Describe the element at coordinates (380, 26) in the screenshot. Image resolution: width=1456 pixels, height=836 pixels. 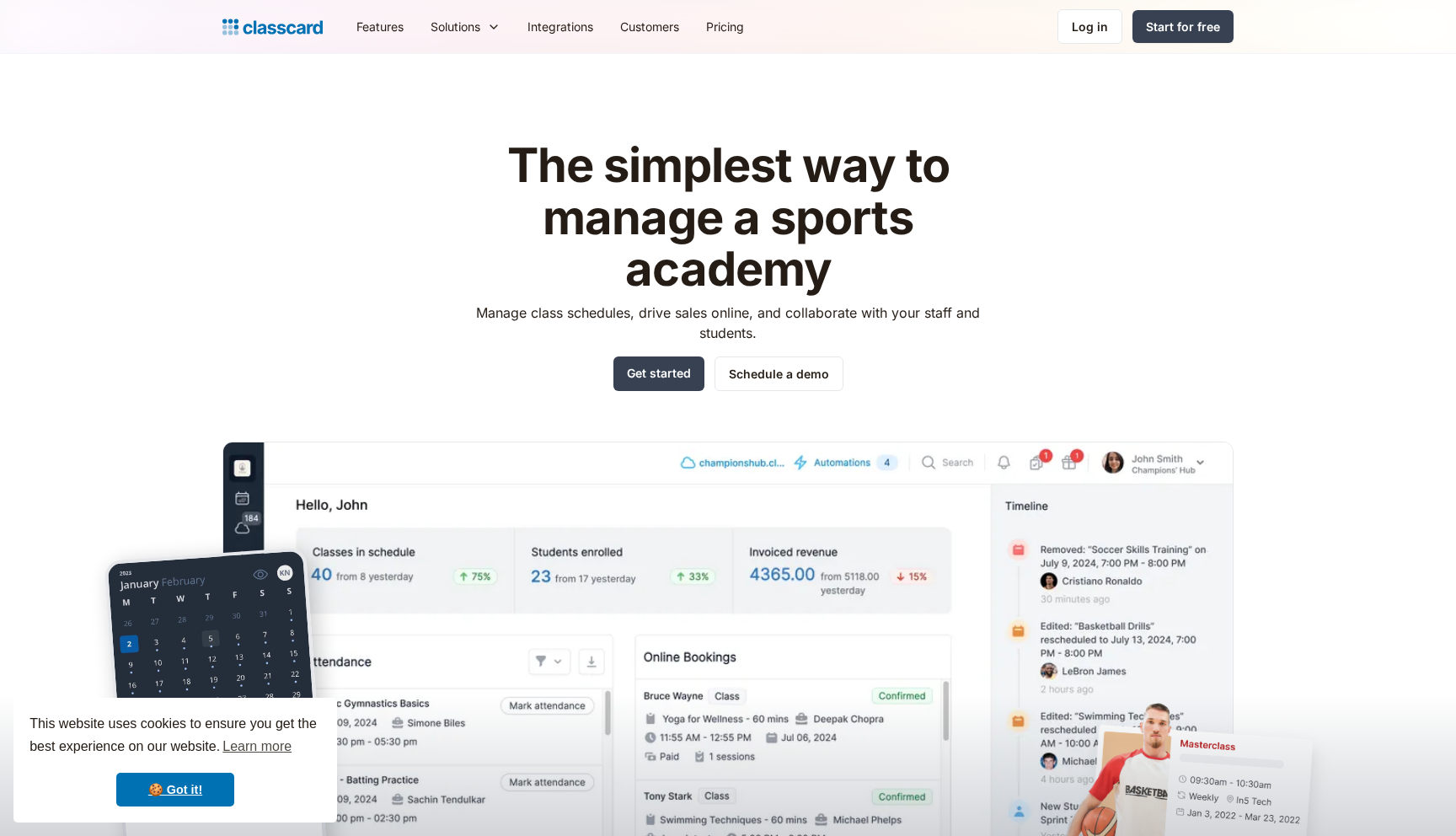
I see `a: Features` at that location.